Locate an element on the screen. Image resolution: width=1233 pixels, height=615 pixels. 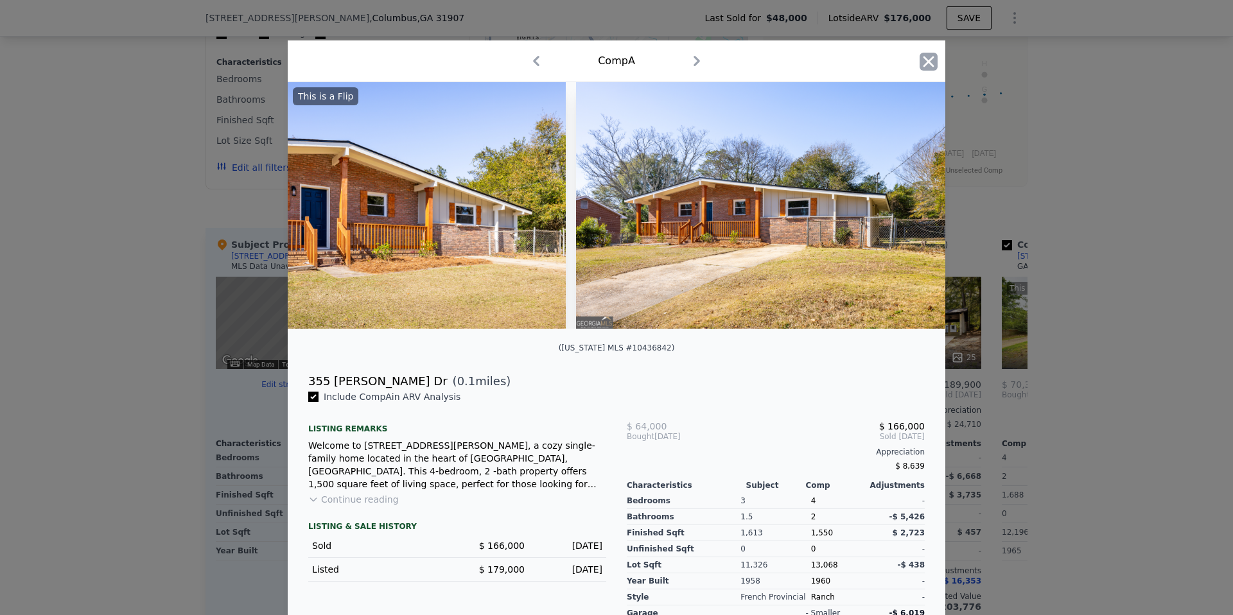
span: 0 is located at coordinates (814, 549).